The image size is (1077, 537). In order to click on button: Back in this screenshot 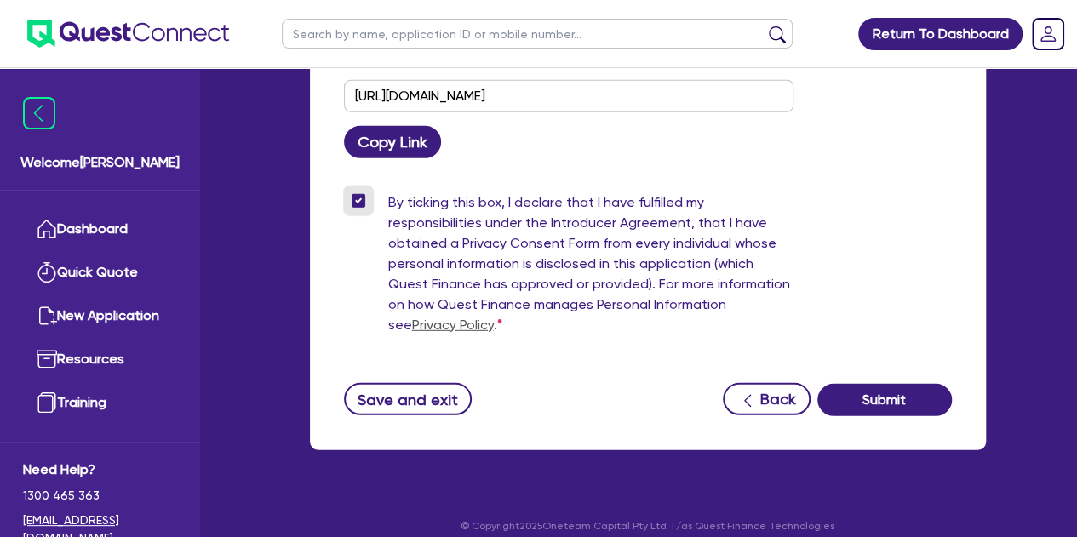, I will do `click(766, 399)`.